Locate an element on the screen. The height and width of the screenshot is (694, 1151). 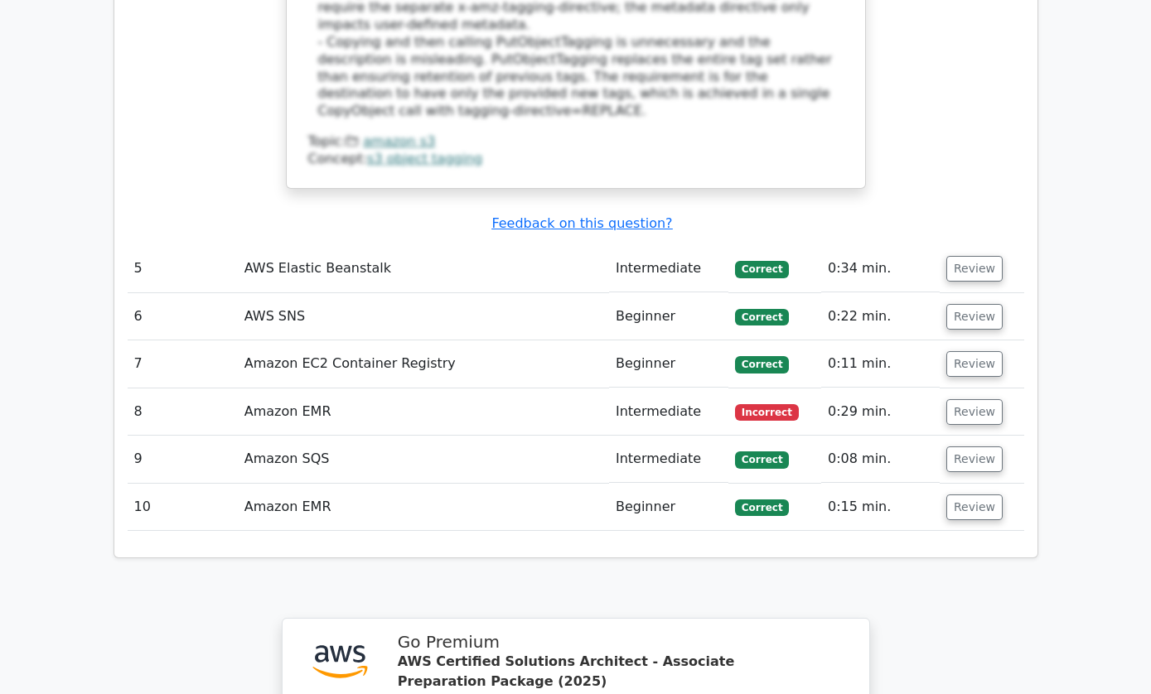
a: s3 object tagging is located at coordinates (424, 158).